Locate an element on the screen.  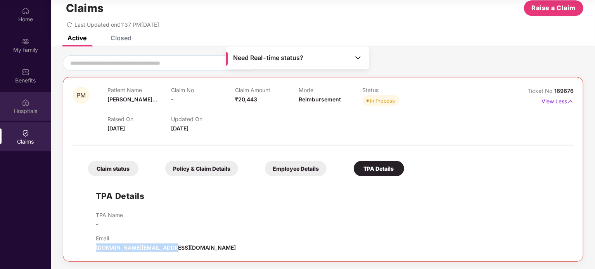
span: ₹20,443 is located at coordinates (246, 99).